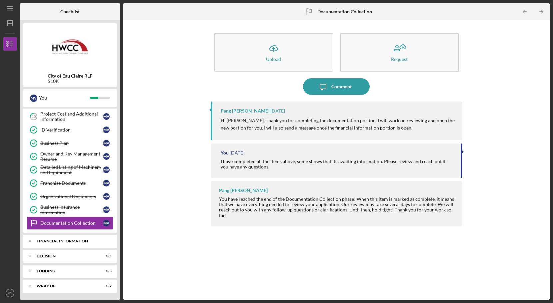 The height and width of the screenshot is (303, 553). Describe the element at coordinates (70, 12) in the screenshot. I see `b: Checklist` at that location.